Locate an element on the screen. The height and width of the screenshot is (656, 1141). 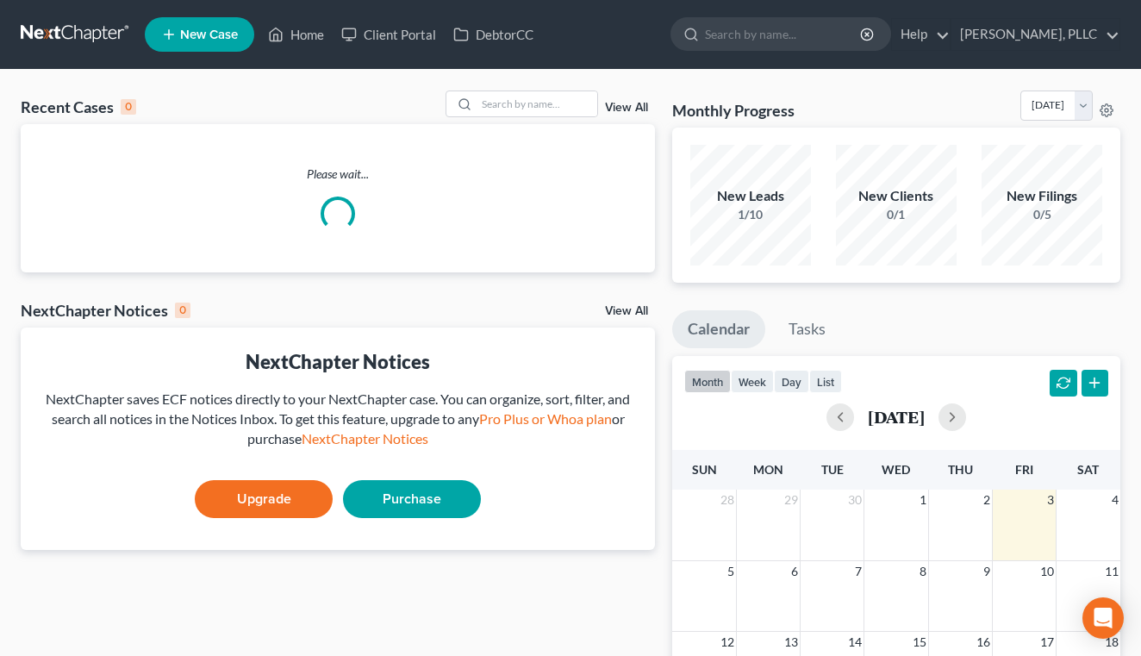
span: 30 is located at coordinates (855, 500).